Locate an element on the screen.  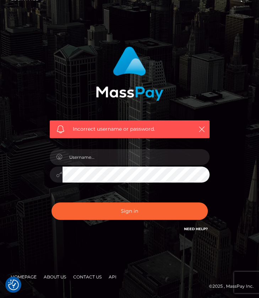
a: Homepage is located at coordinates (23, 276).